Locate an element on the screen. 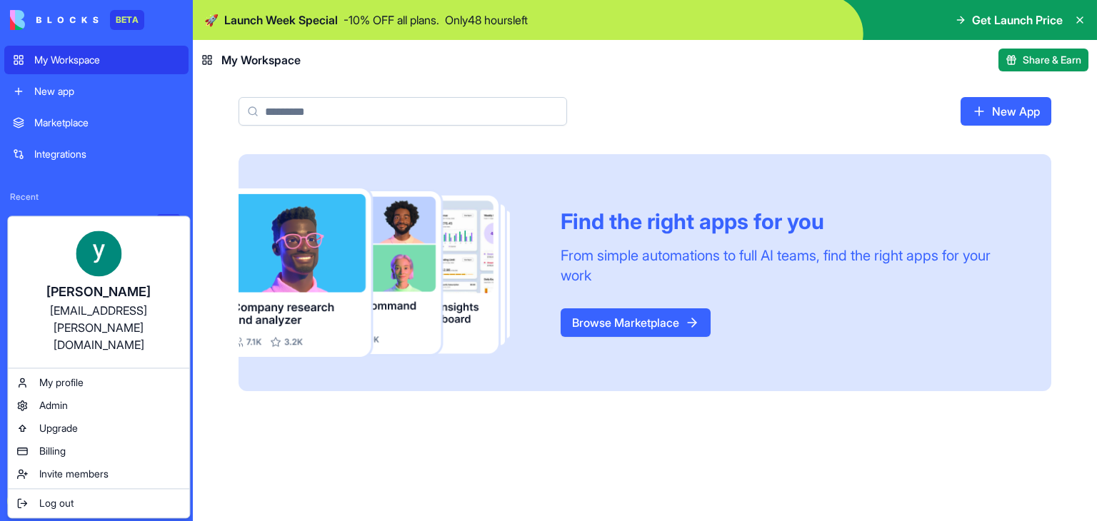 Image resolution: width=1097 pixels, height=521 pixels. a: Admin is located at coordinates (99, 406).